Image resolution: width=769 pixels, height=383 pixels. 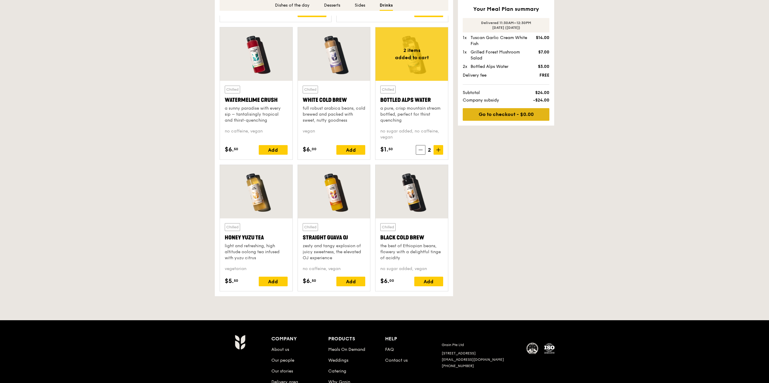 What do you see at coordinates (411, 252) in the screenshot?
I see `div: the best of Ethiopian beans, flowery with a delightful tinge of acidity` at bounding box center [411, 252].